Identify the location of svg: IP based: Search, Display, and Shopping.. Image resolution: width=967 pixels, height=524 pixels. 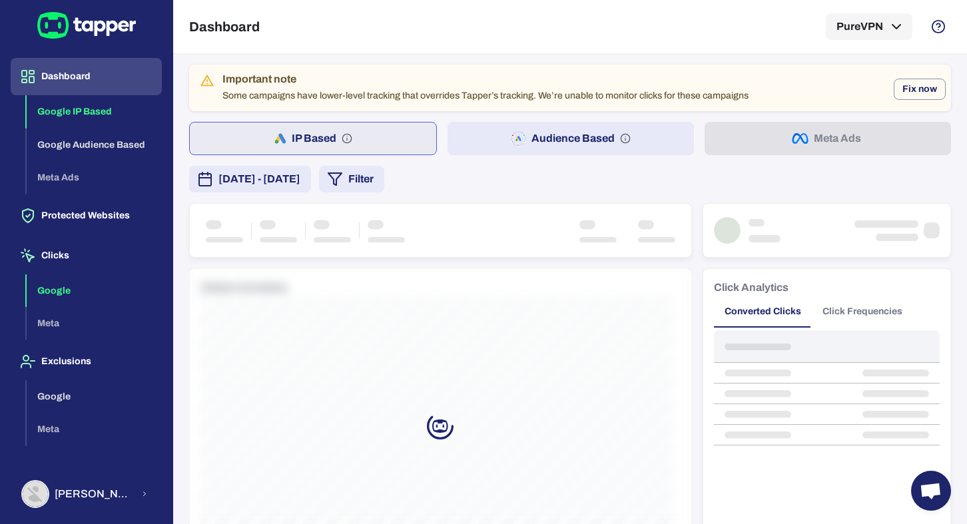
(347, 139).